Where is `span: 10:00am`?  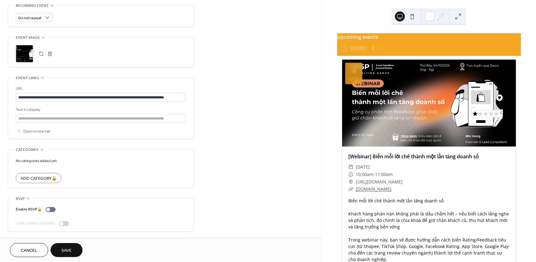 span: 10:00am is located at coordinates (364, 174).